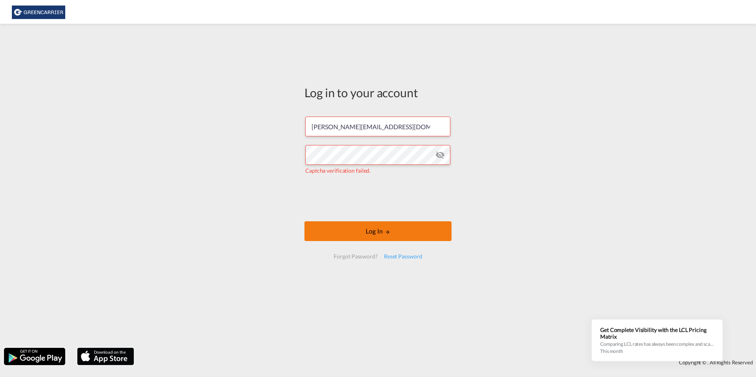 The width and height of the screenshot is (756, 377). Describe the element at coordinates (447, 363) in the screenshot. I see `div: Copyright © . All Rights Reserved` at that location.